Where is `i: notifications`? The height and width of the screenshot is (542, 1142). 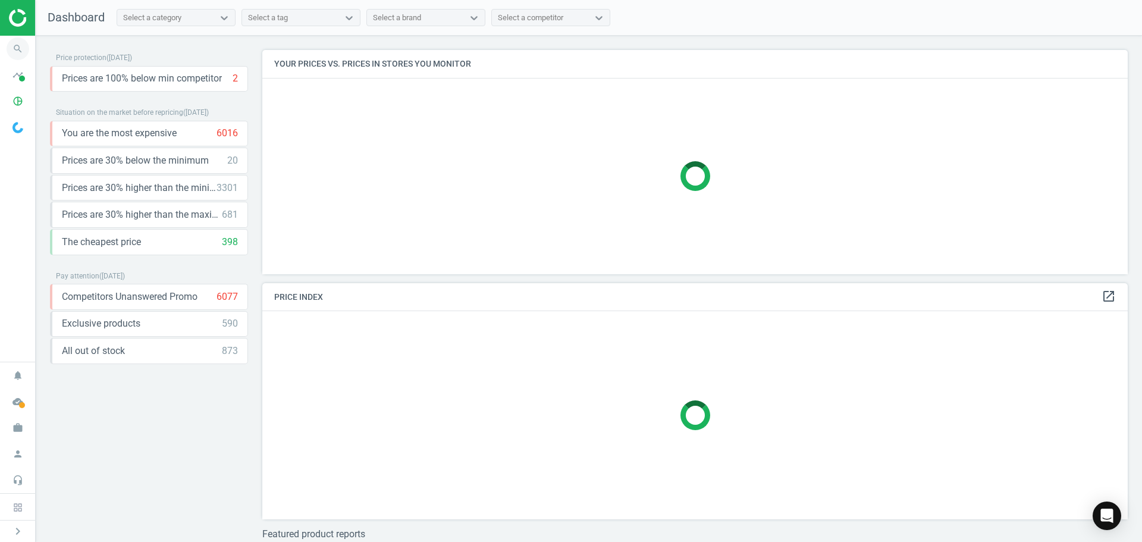 i: notifications is located at coordinates (18, 375).